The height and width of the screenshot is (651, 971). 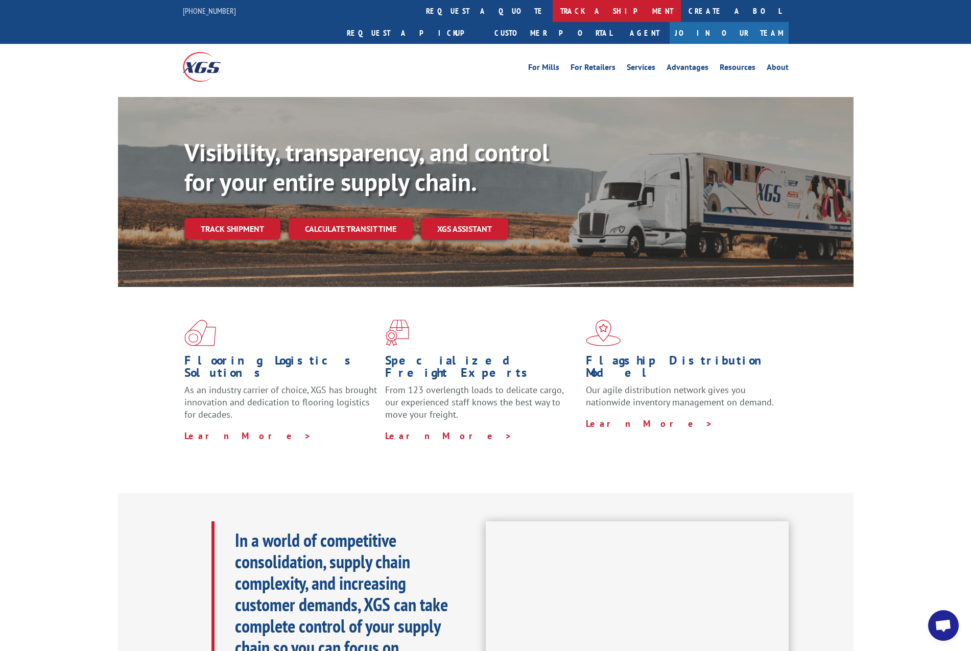 I want to click on a: For Retailers, so click(x=593, y=69).